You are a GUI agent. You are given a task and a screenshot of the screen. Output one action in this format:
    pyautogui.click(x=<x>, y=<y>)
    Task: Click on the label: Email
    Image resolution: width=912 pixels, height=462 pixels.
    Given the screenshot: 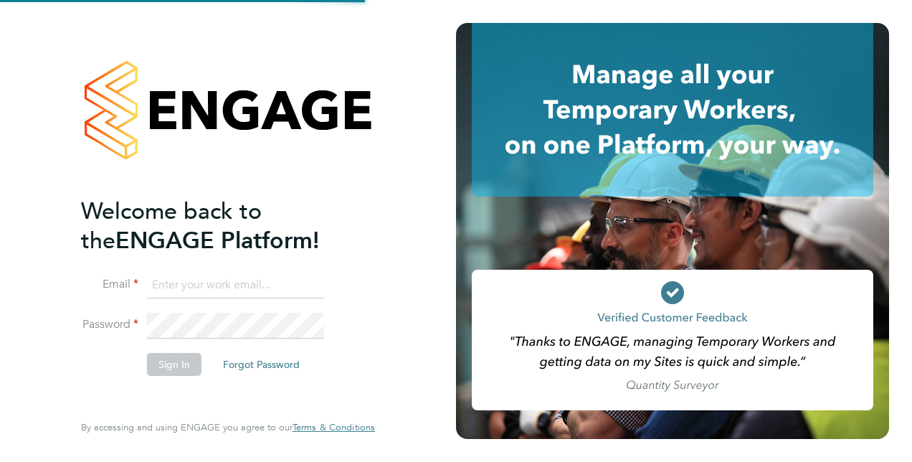 What is the action you would take?
    pyautogui.click(x=110, y=284)
    